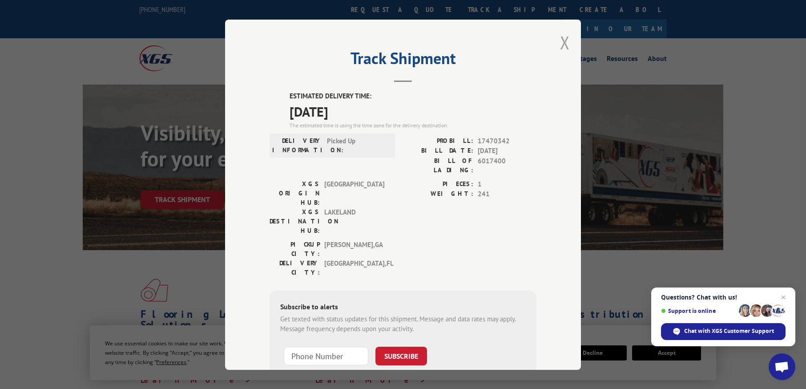 This screenshot has width=806, height=389. I want to click on label: PICKUP CITY:, so click(294, 249).